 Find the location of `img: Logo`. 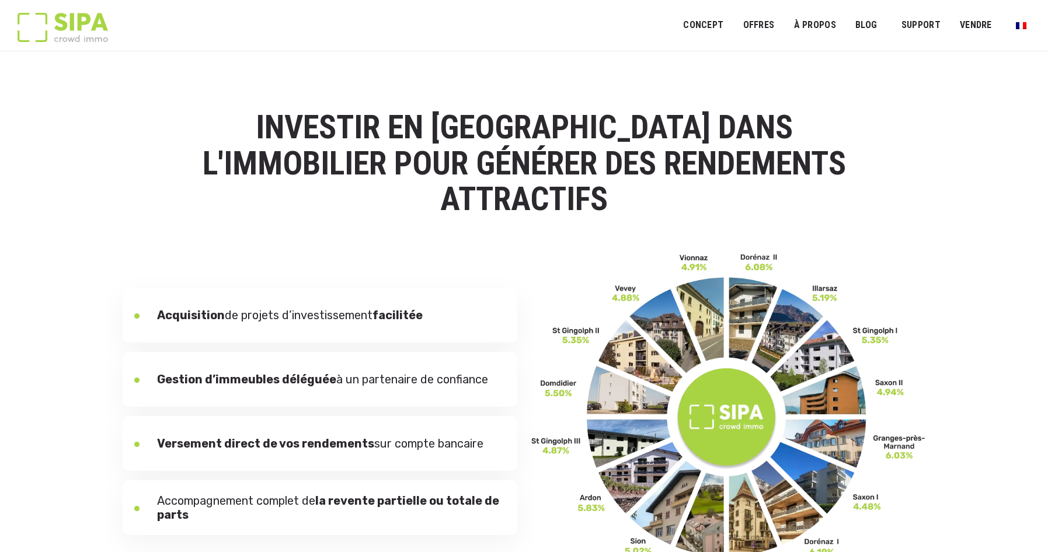

img: Logo is located at coordinates (62, 27).